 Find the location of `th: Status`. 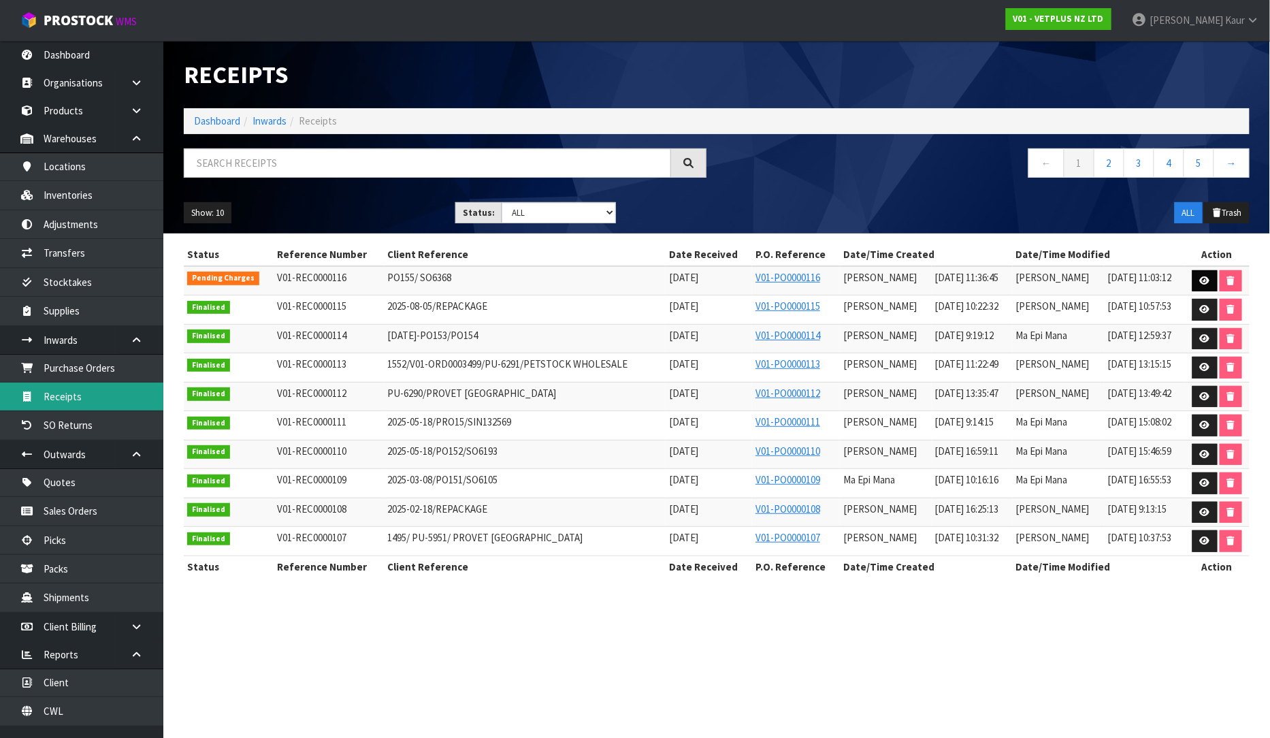

th: Status is located at coordinates (229, 255).